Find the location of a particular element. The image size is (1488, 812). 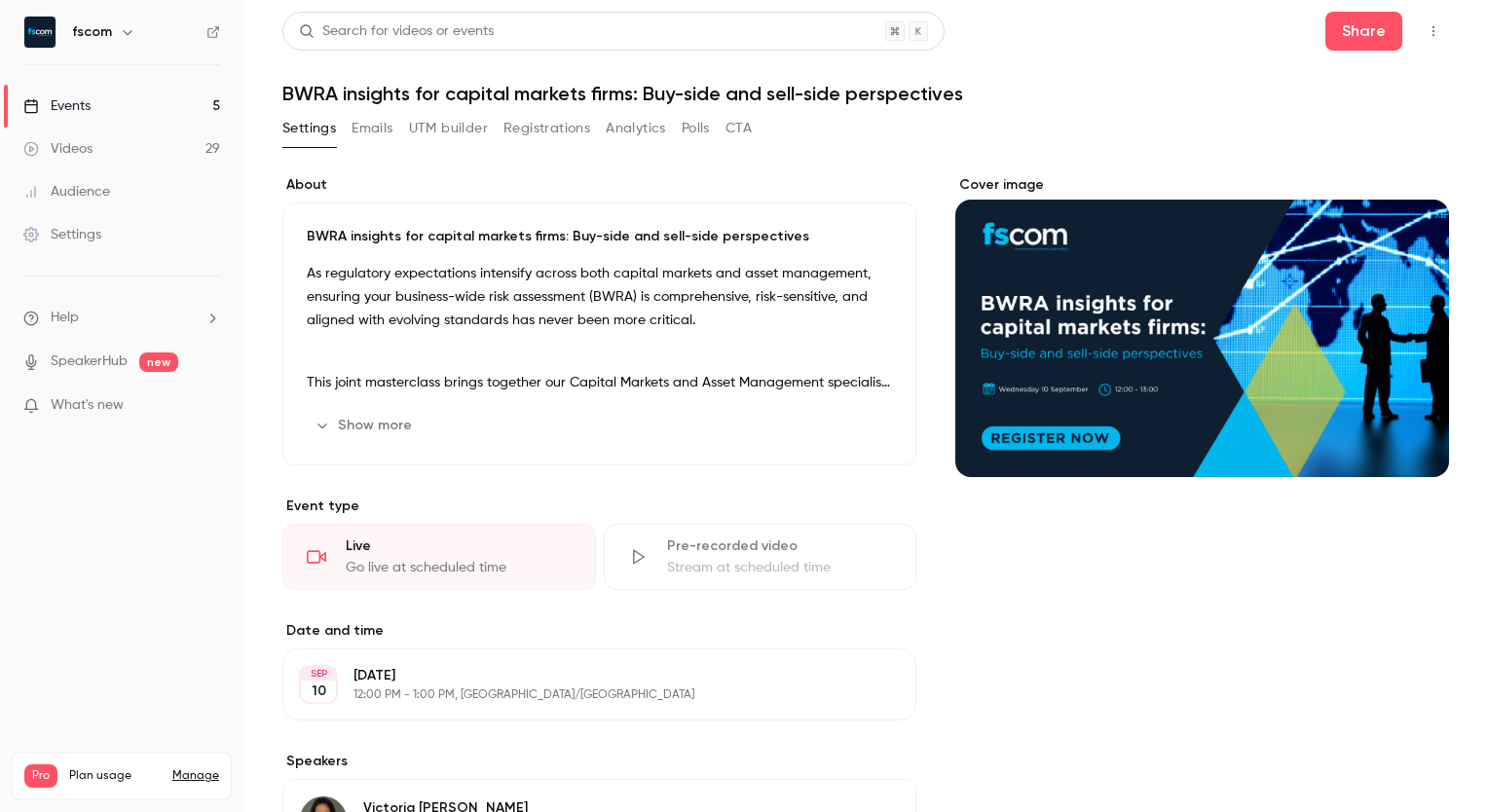

button: Settings is located at coordinates (309, 128).